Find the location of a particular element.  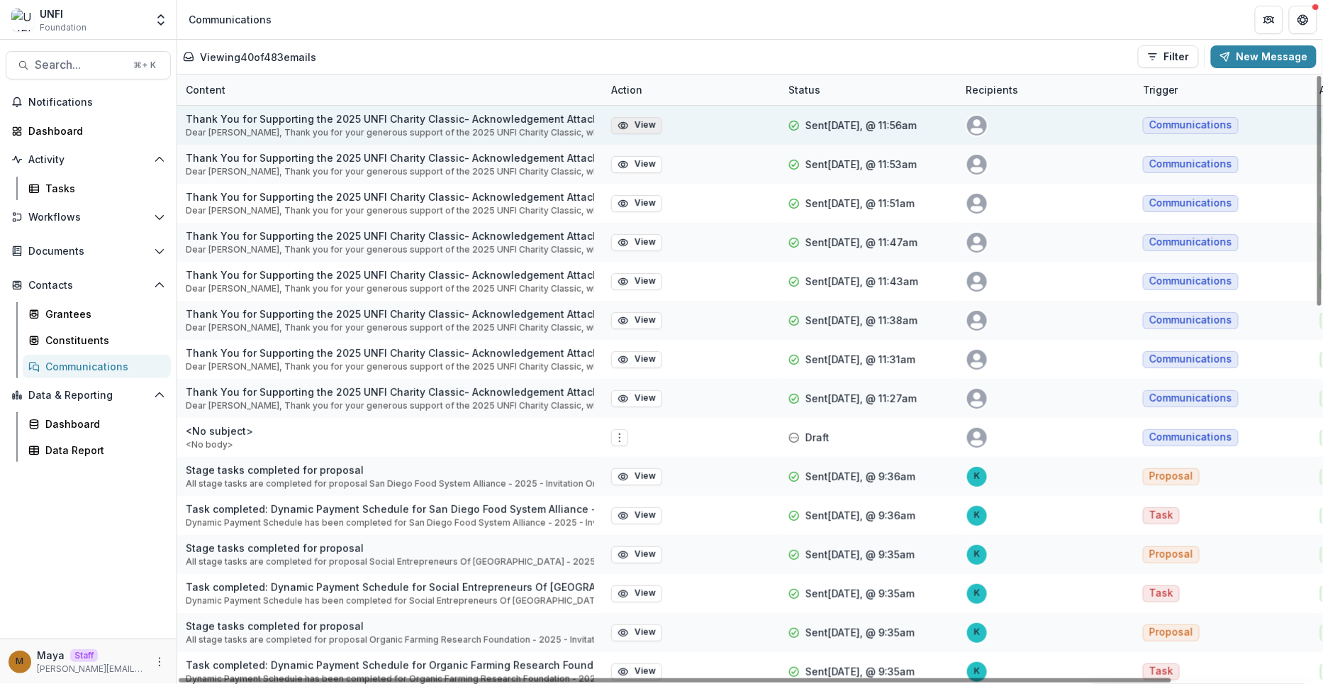

p: All stage tasks are completed for proposal Organic Farming Research Foundation - 2025 - Invitatio... is located at coordinates (390, 640).